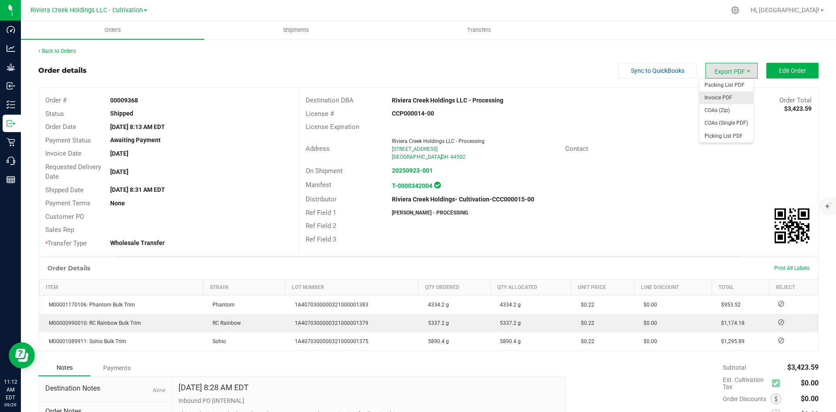 The image size is (836, 412). I want to click on inline-svg: Inbound, so click(11, 86).